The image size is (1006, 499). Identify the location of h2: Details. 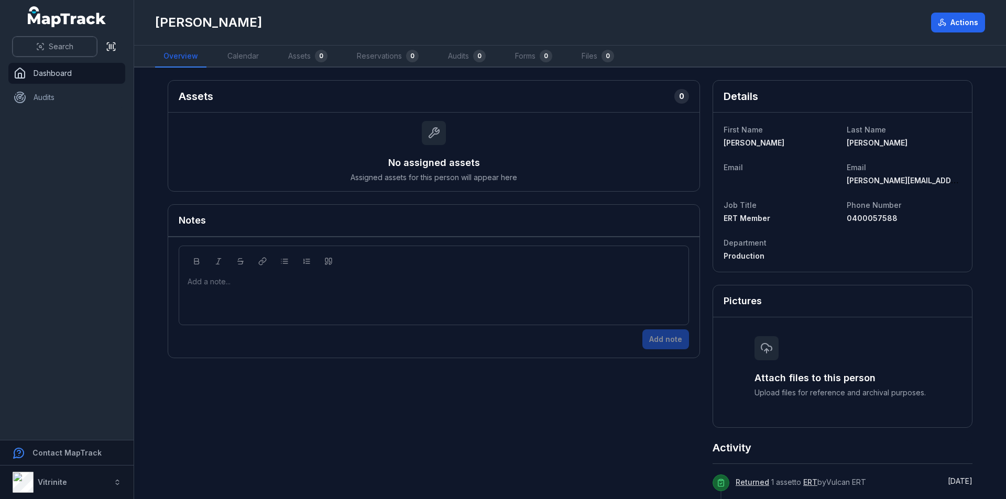
(741, 96).